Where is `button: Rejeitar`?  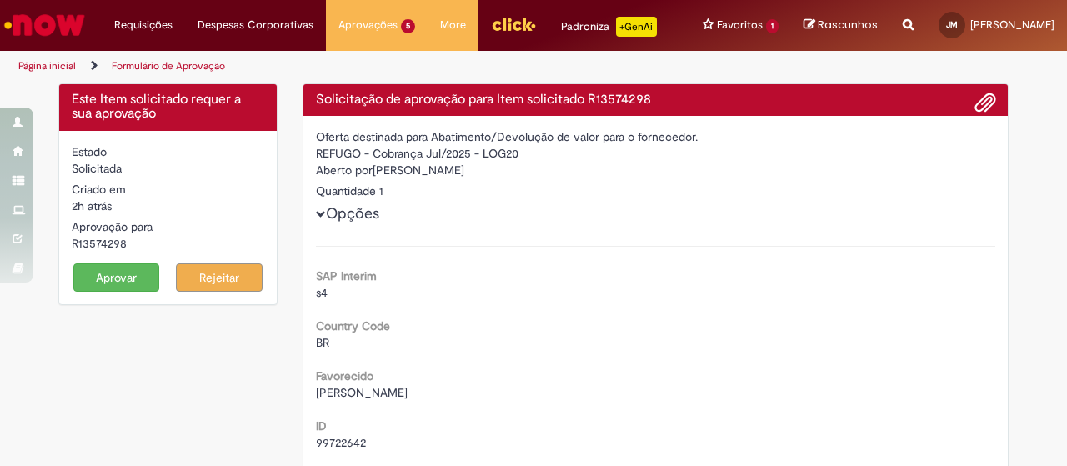 button: Rejeitar is located at coordinates (219, 277).